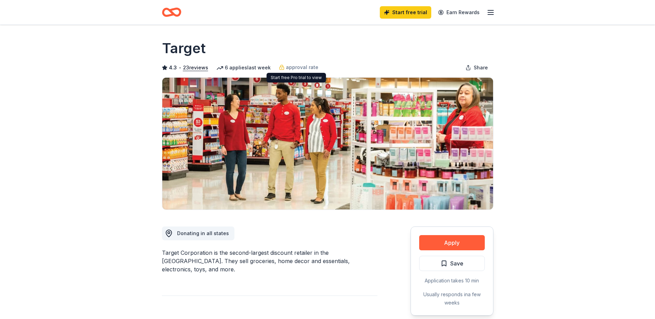 The height and width of the screenshot is (319, 655). Describe the element at coordinates (327, 144) in the screenshot. I see `img: Image for Target` at that location.